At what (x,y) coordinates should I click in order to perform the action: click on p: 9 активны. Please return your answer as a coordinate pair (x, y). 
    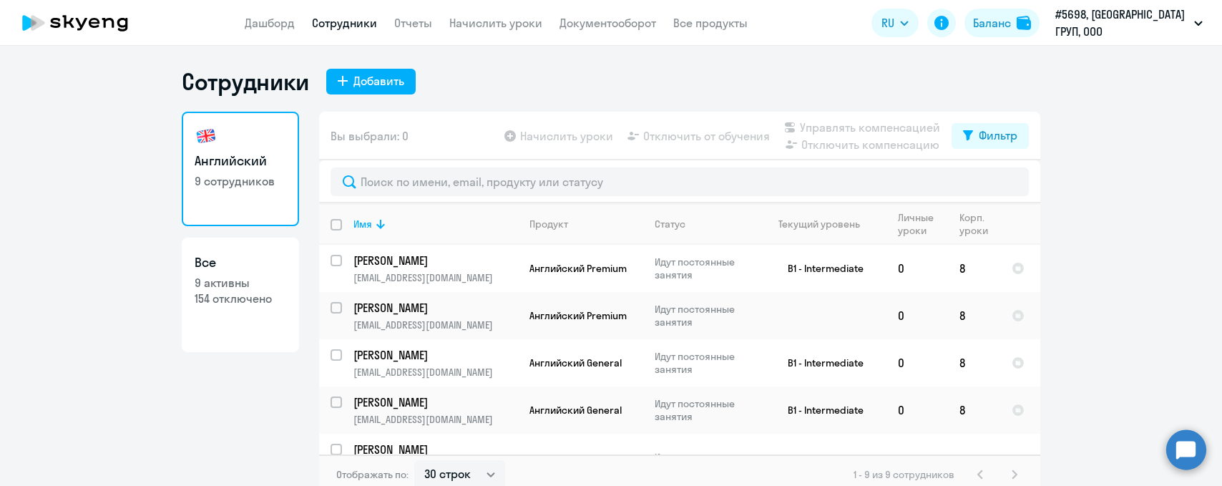
    Looking at the image, I should click on (240, 283).